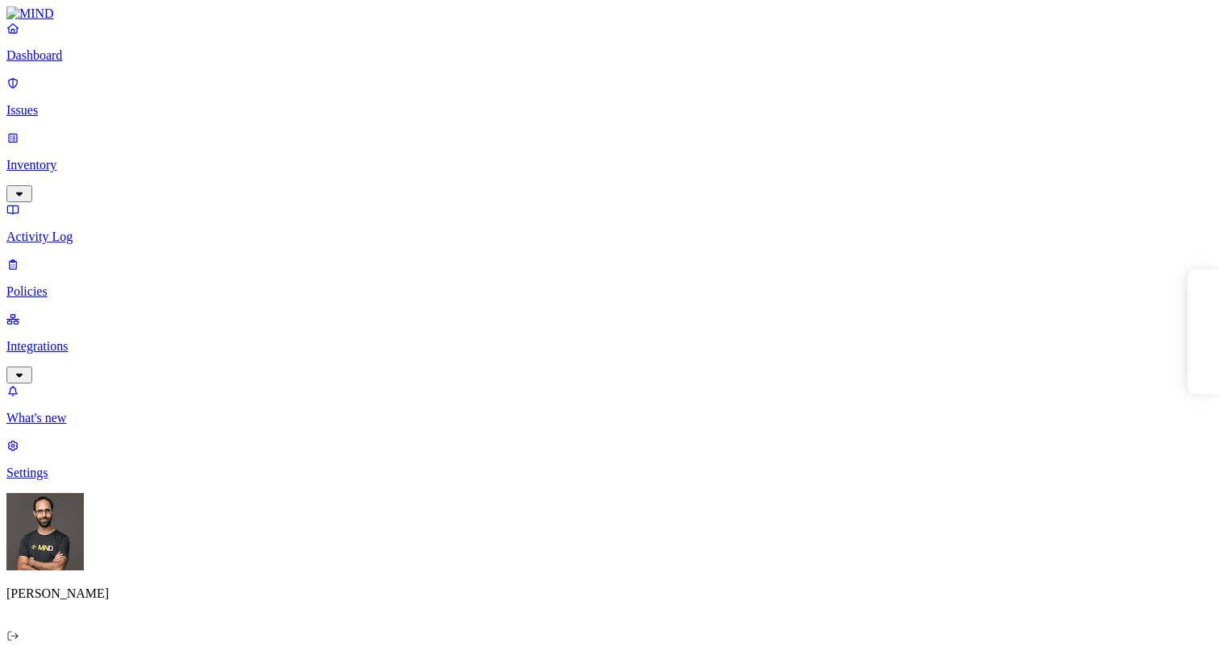  Describe the element at coordinates (609, 165) in the screenshot. I see `a: Inventory` at that location.